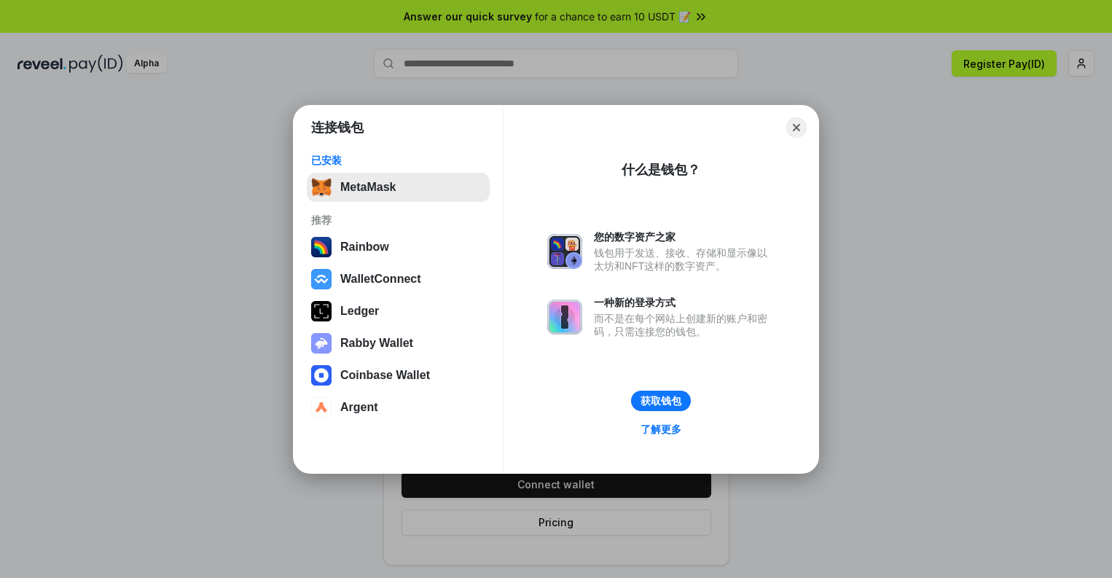 The width and height of the screenshot is (1112, 578). Describe the element at coordinates (385, 375) in the screenshot. I see `div: Coinbase Wallet` at that location.